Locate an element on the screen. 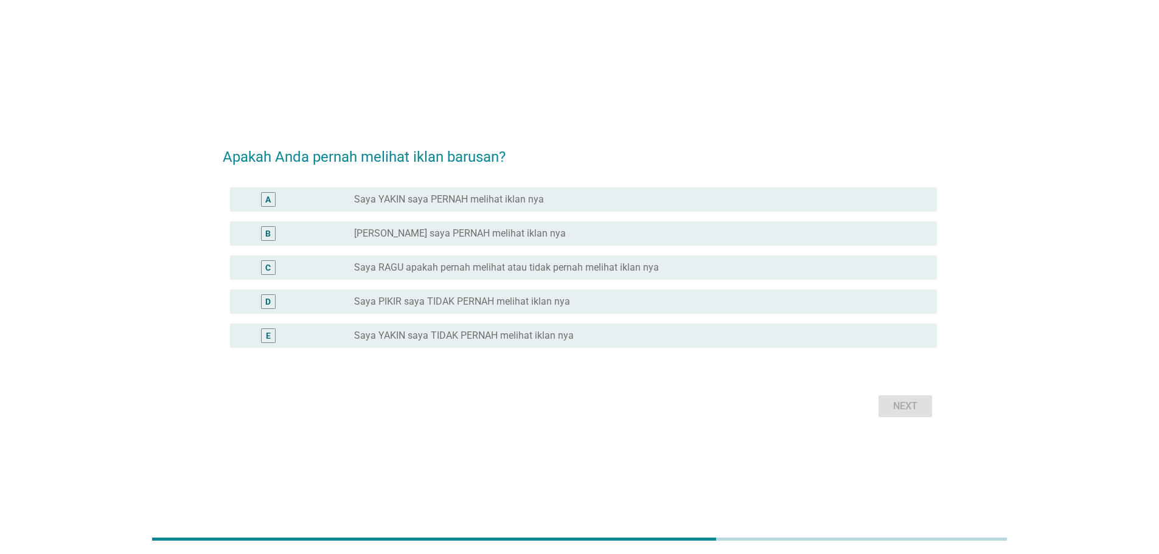 The height and width of the screenshot is (554, 1159). div: A is located at coordinates (268, 199).